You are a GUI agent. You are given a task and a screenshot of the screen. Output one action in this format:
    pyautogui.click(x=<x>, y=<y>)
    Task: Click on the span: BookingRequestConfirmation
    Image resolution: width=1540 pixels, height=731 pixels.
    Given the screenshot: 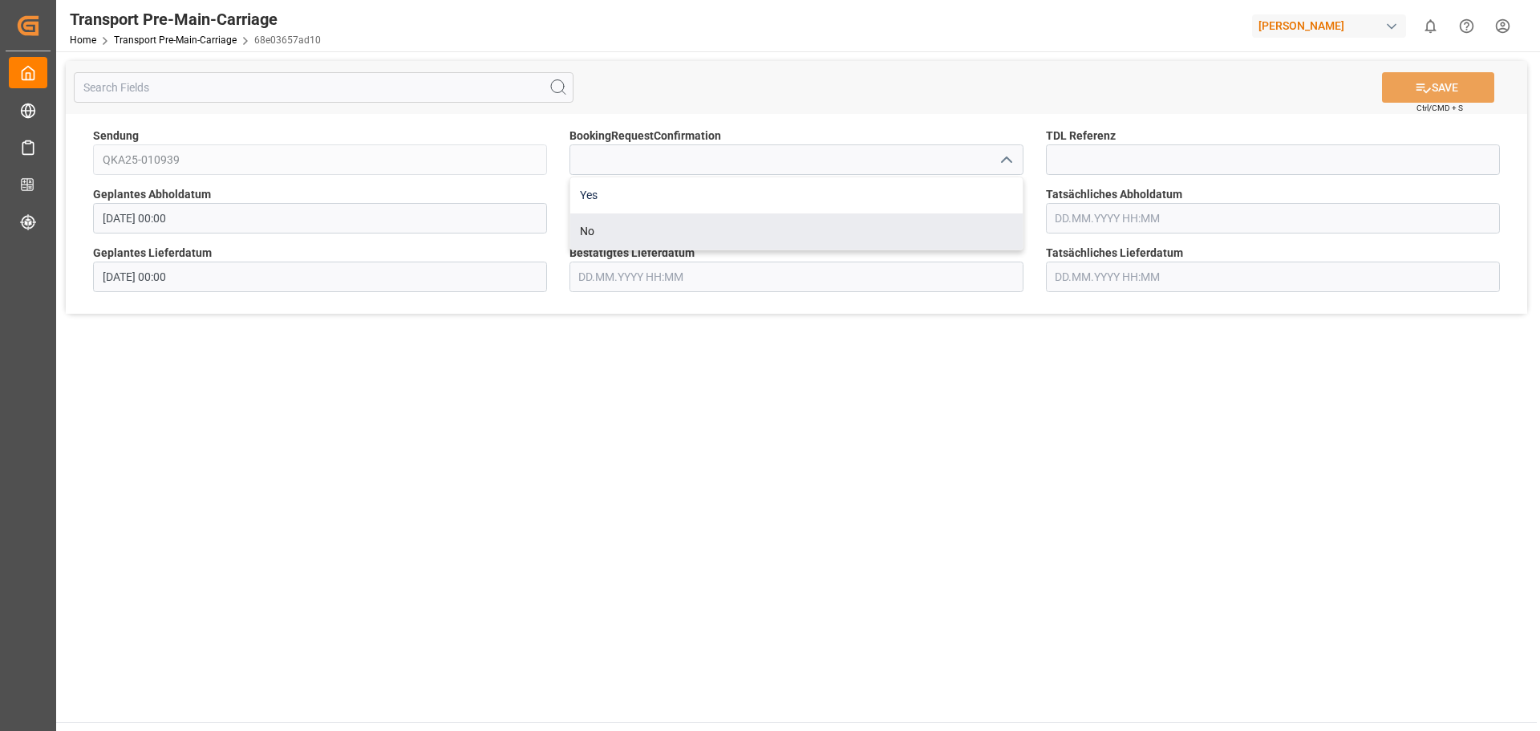 What is the action you would take?
    pyautogui.click(x=645, y=136)
    